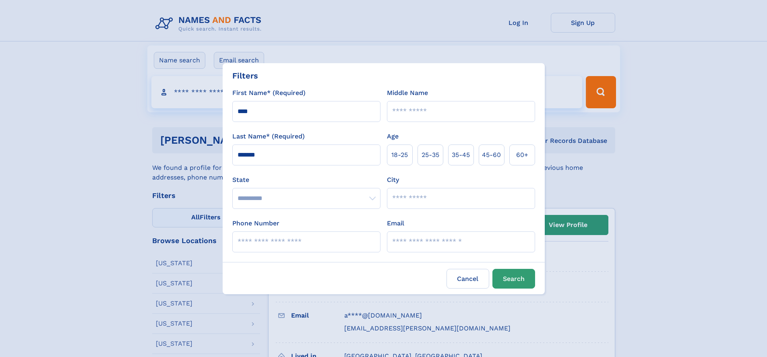 The width and height of the screenshot is (767, 357). I want to click on label: City, so click(393, 180).